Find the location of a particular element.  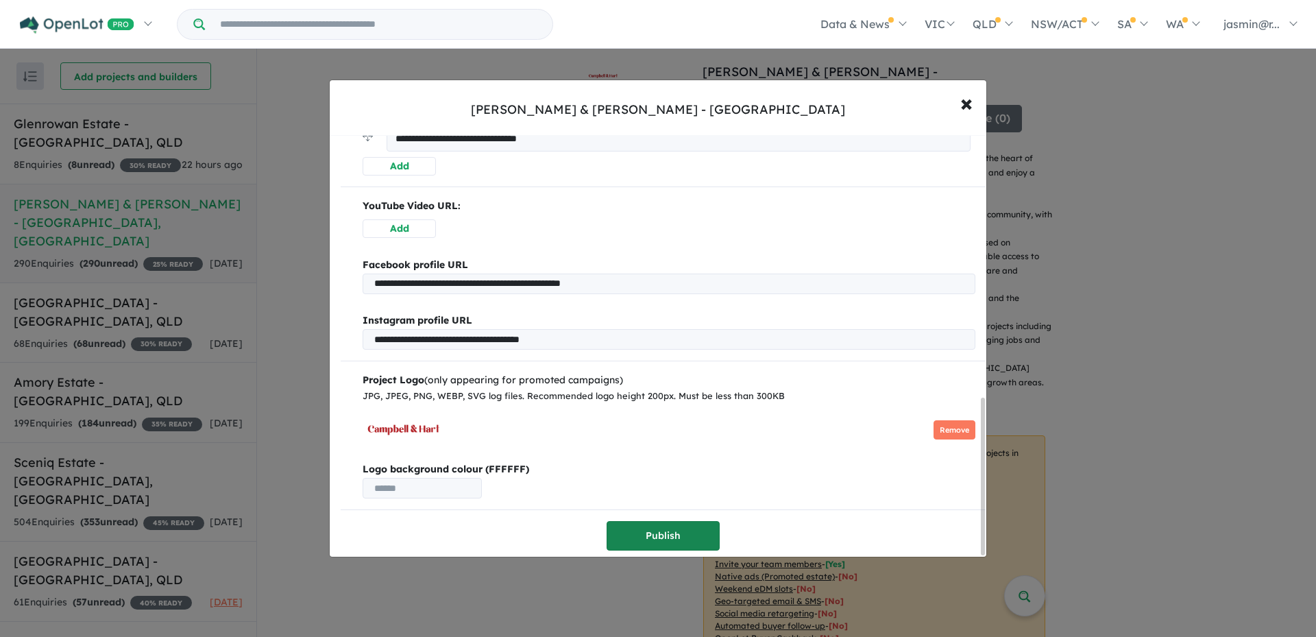

img: Campbell%20-%20Hart%20-%20Campbelltown___1752039459.png is located at coordinates (404, 430).